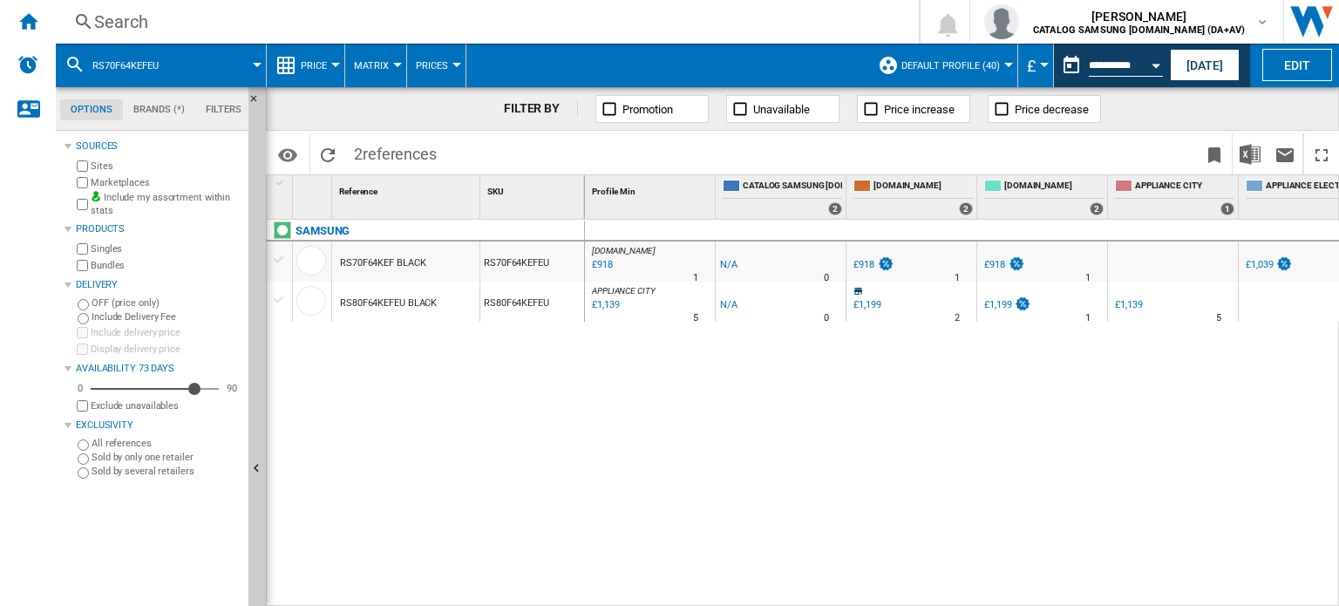 This screenshot has height=606, width=1339. Describe the element at coordinates (318, 65) in the screenshot. I see `button: Price` at that location.